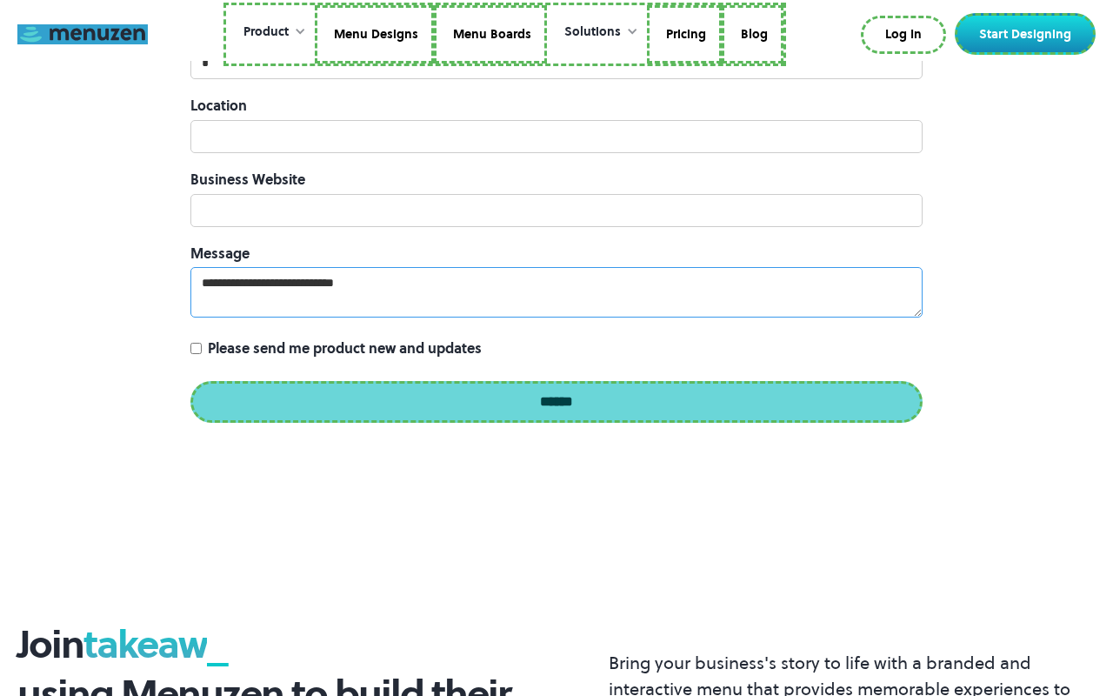  What do you see at coordinates (274, 644) in the screenshot?
I see `h3: Join` at bounding box center [274, 644].